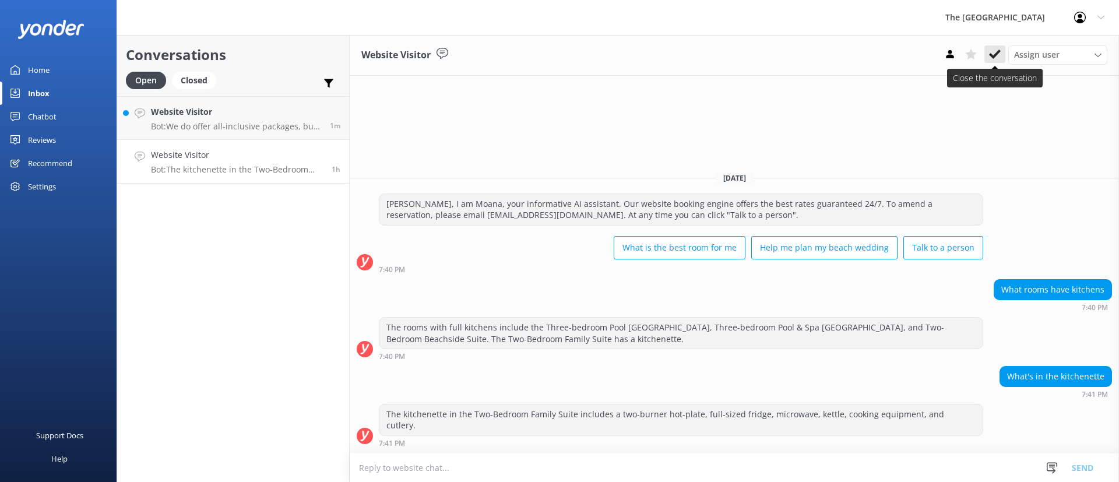  I want to click on div: Inbox, so click(38, 93).